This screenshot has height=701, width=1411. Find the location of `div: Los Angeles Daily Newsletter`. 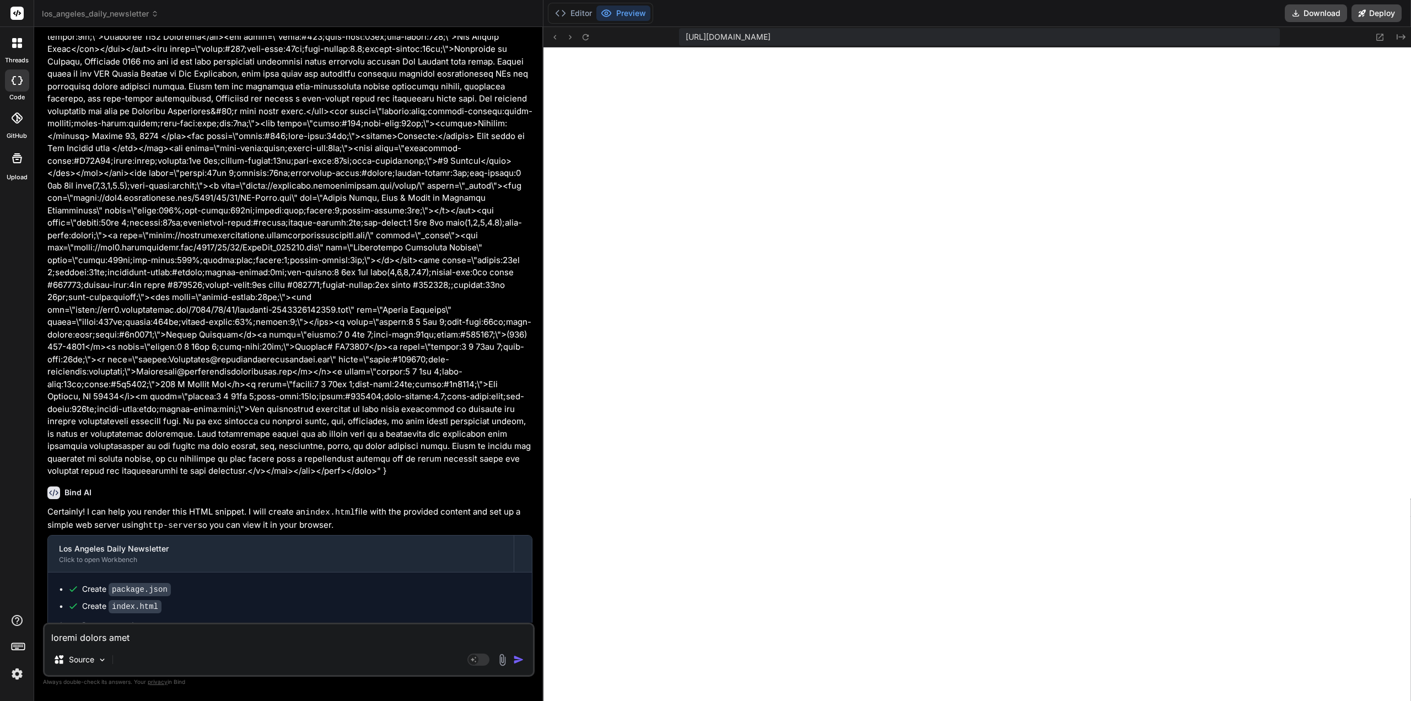

div: Los Angeles Daily Newsletter is located at coordinates (281, 549).